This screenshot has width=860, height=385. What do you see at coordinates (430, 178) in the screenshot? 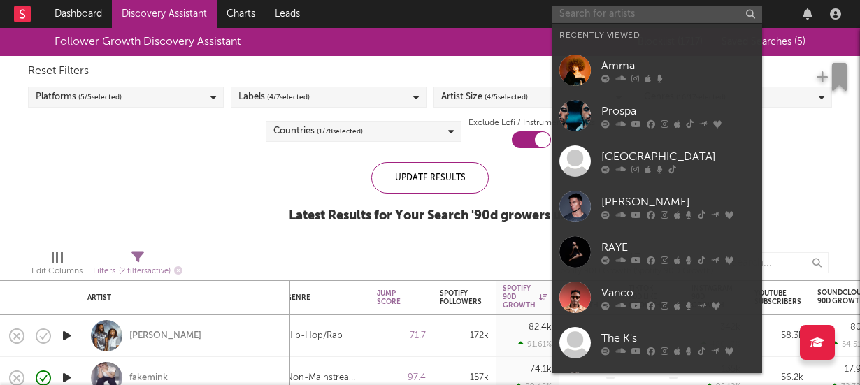
I see `div: Update Results` at bounding box center [430, 178].